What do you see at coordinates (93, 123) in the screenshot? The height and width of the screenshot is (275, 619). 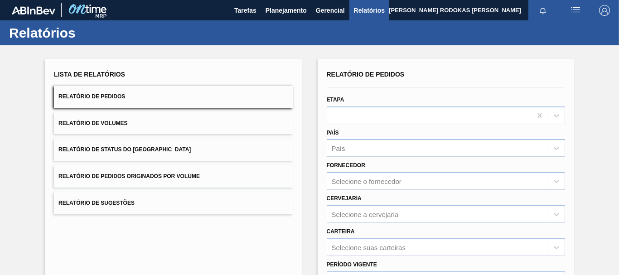 I see `span: Relatório de Volumes` at bounding box center [93, 123].